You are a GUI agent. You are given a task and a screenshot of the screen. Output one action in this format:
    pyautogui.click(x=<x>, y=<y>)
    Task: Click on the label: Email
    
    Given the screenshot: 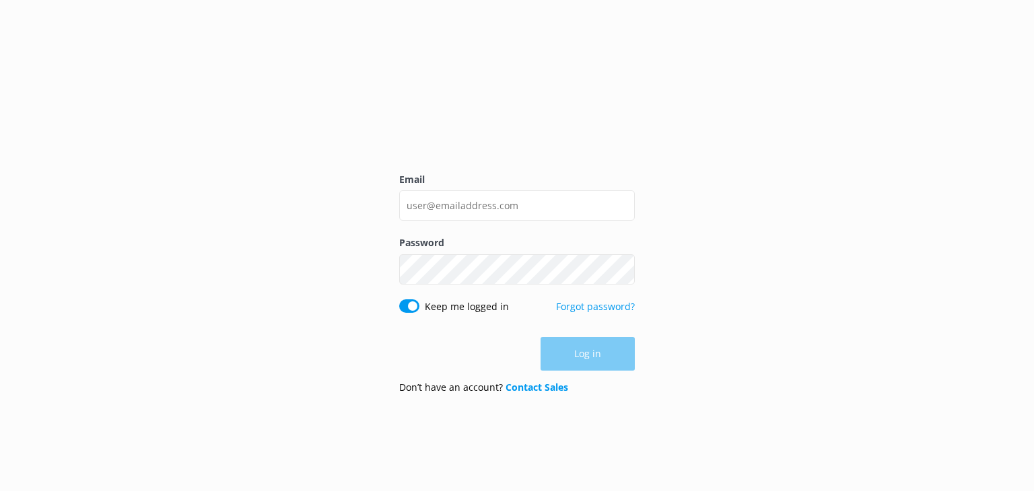 What is the action you would take?
    pyautogui.click(x=517, y=180)
    